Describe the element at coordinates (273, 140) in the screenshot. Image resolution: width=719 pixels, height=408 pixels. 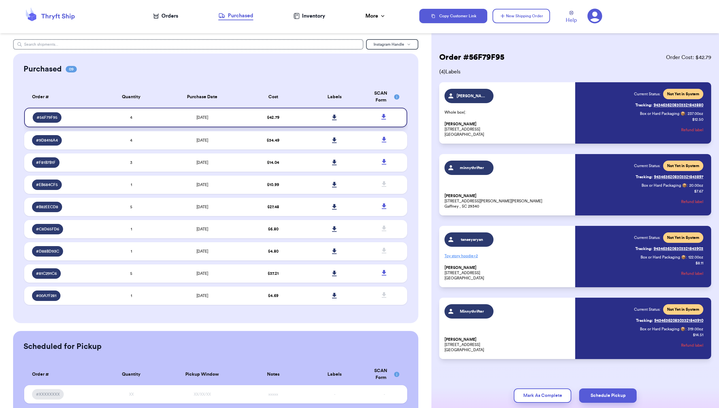
I see `span: $ 34.49` at that location.